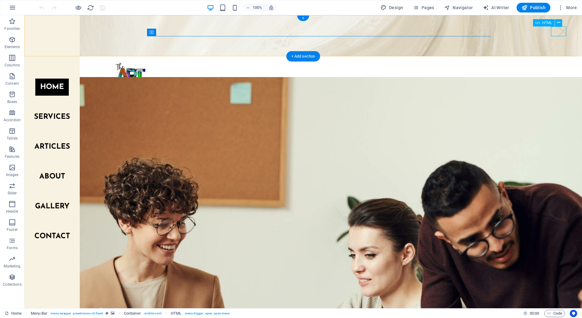 The width and height of the screenshot is (582, 318). Describe the element at coordinates (271, 8) in the screenshot. I see `i: On resize automatically adjust zoom level to fit chosen device.` at that location.